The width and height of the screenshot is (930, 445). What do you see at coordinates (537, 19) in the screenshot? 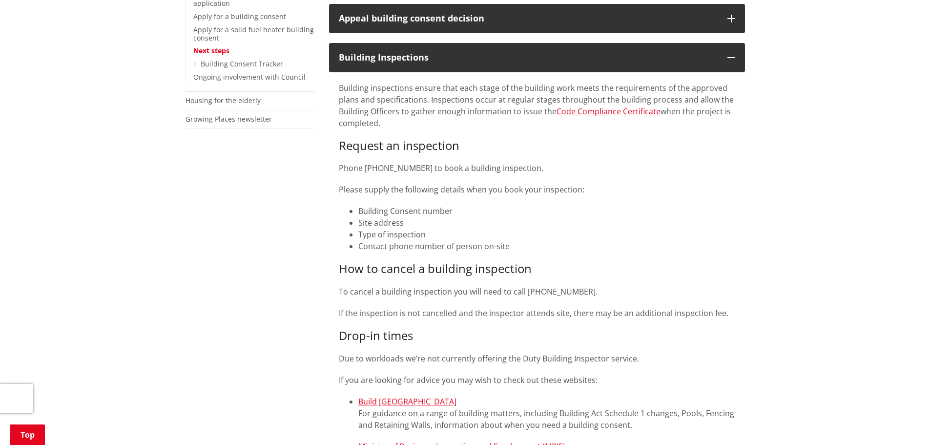
I see `button: Appeal building consent decision` at bounding box center [537, 19].